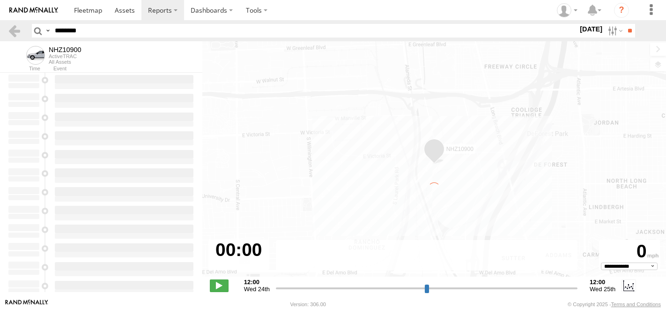 The image size is (666, 309). What do you see at coordinates (65, 56) in the screenshot?
I see `div: ActiveTRAC` at bounding box center [65, 56].